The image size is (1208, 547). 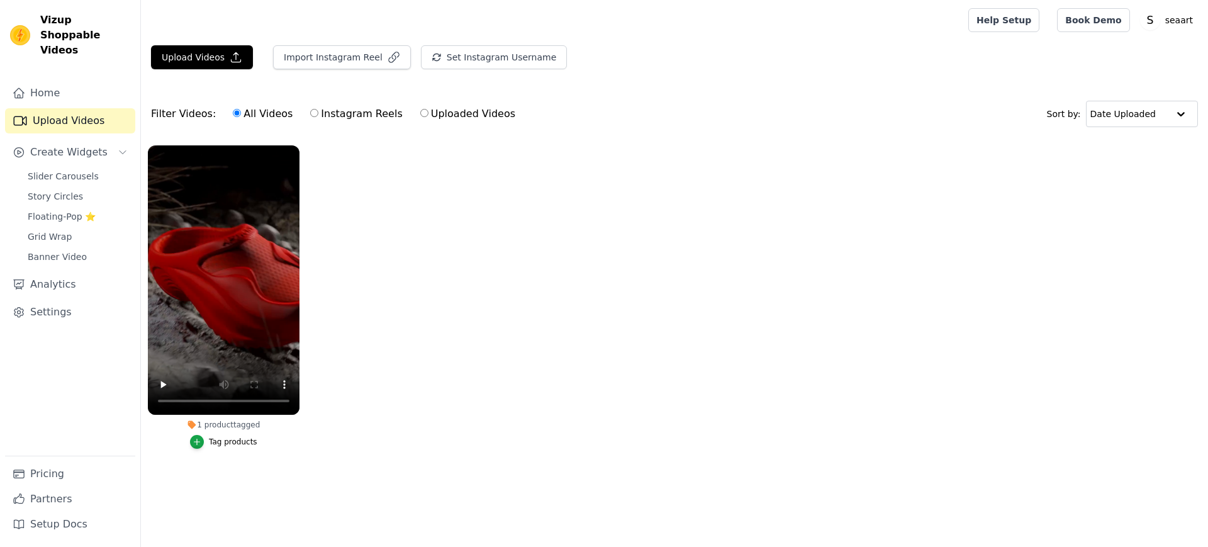 I want to click on span: Banner Video, so click(x=57, y=257).